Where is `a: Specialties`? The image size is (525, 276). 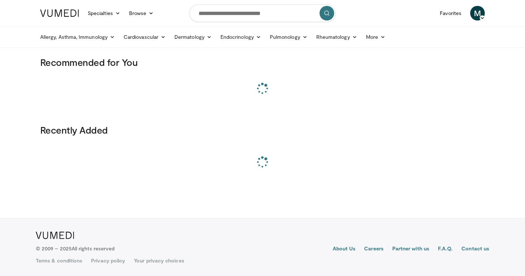
a: Specialties is located at coordinates (104, 13).